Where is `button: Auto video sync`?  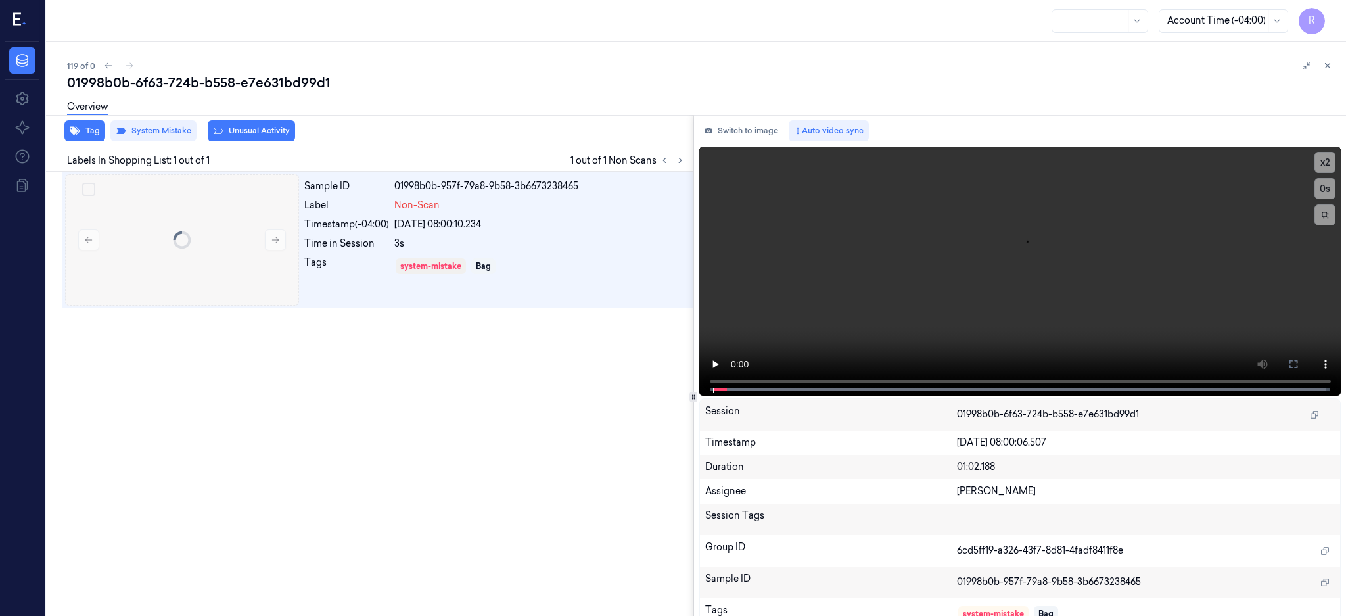 button: Auto video sync is located at coordinates (829, 131).